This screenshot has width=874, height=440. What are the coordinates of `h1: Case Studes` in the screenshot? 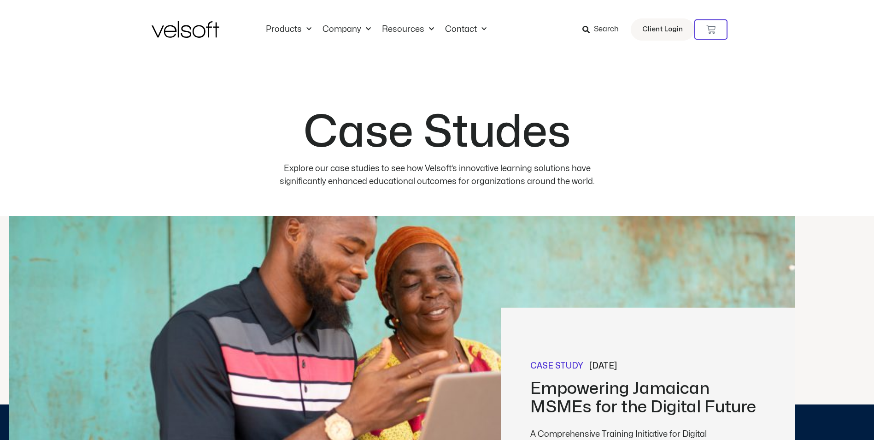 It's located at (437, 133).